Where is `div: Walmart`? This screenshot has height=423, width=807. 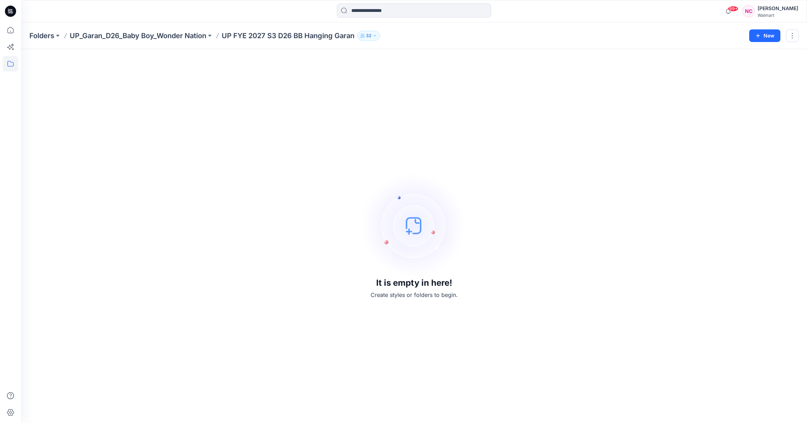
div: Walmart is located at coordinates (778, 15).